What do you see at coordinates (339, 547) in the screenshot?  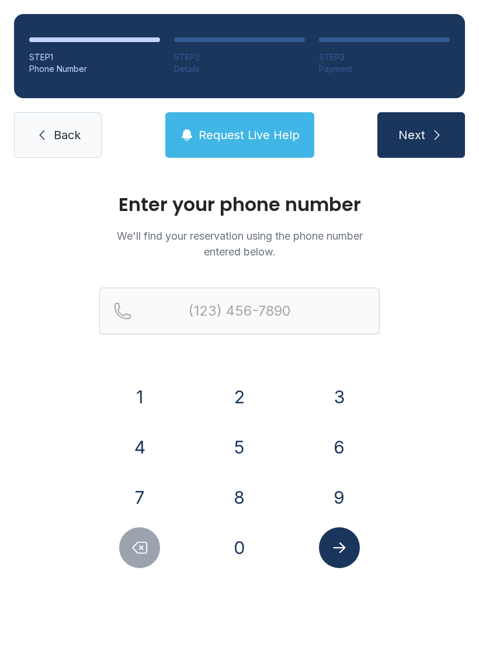 I see `button: Submit lookup form` at bounding box center [339, 547].